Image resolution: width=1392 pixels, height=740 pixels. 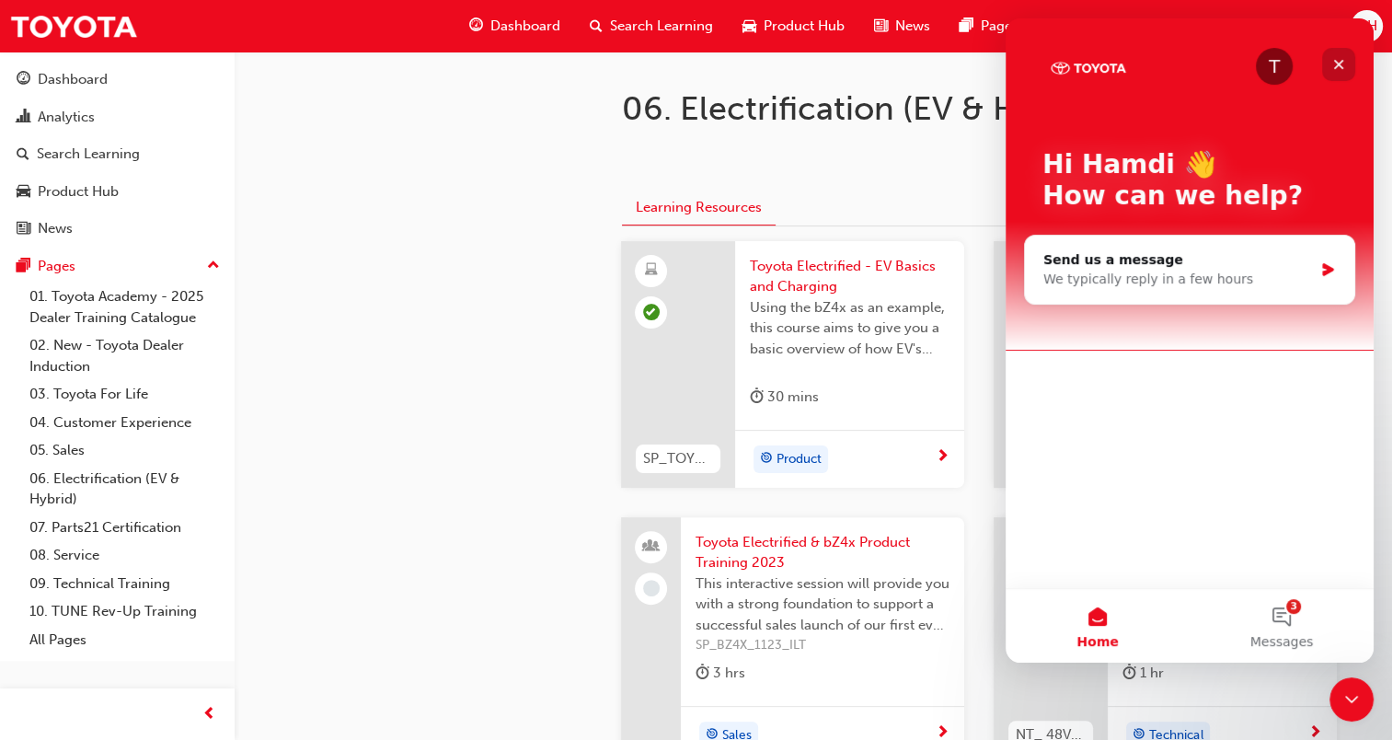 I want to click on span: Using the bZ4x as an example, this course aims to give you a basic overview of how EV's work, how..., so click(x=849, y=328).